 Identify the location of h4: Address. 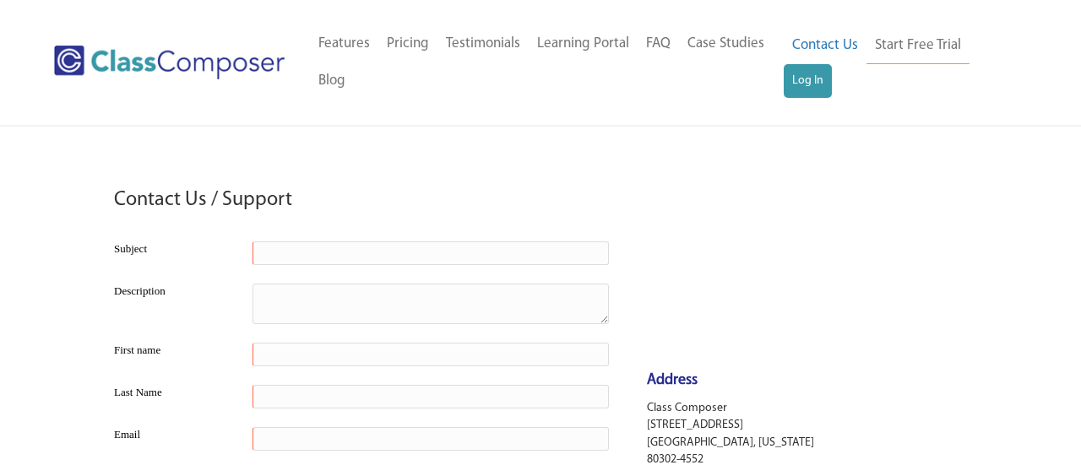
(809, 381).